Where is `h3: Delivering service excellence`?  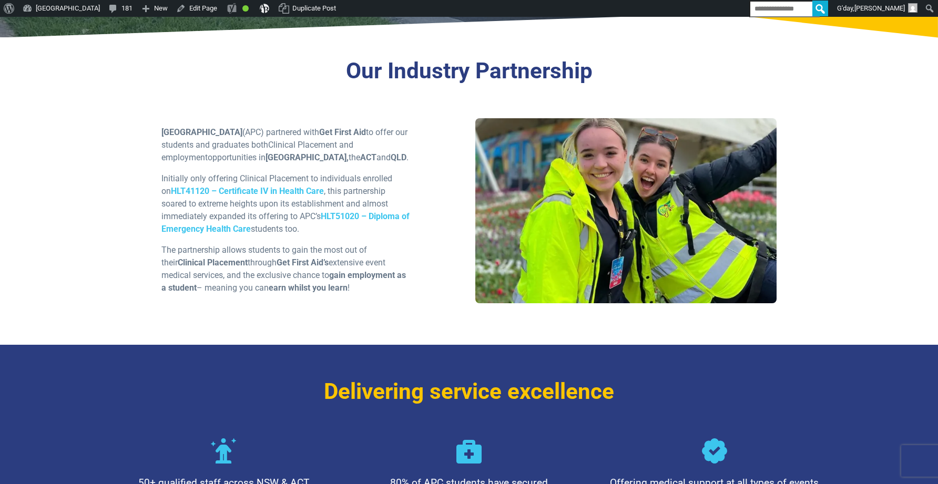 h3: Delivering service excellence is located at coordinates (469, 392).